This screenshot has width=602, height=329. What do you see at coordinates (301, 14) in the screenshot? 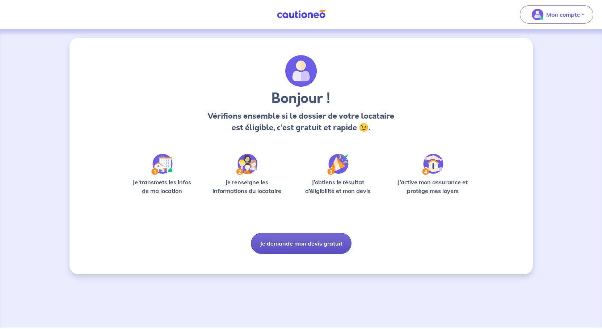
I see `img: Cautioneo` at bounding box center [301, 14].